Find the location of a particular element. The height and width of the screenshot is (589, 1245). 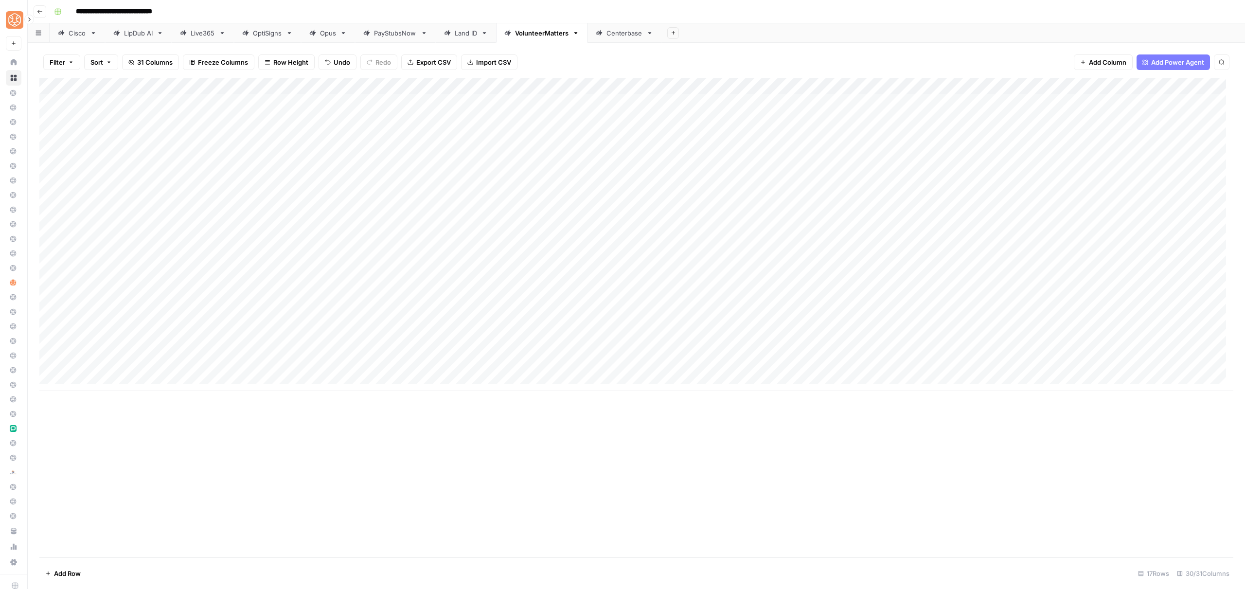

button: Redo is located at coordinates (379, 62).